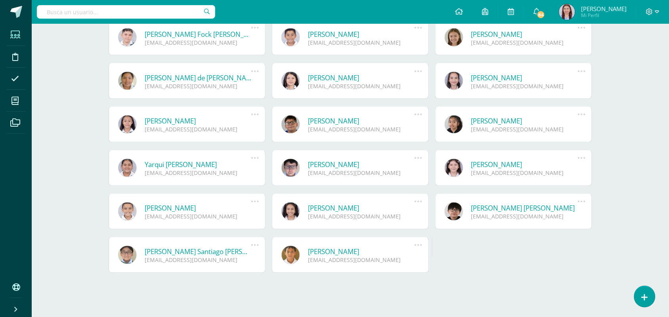  I want to click on img: 38001f5ea22848a8fd28233dcc7388bd.png, so click(567, 12).